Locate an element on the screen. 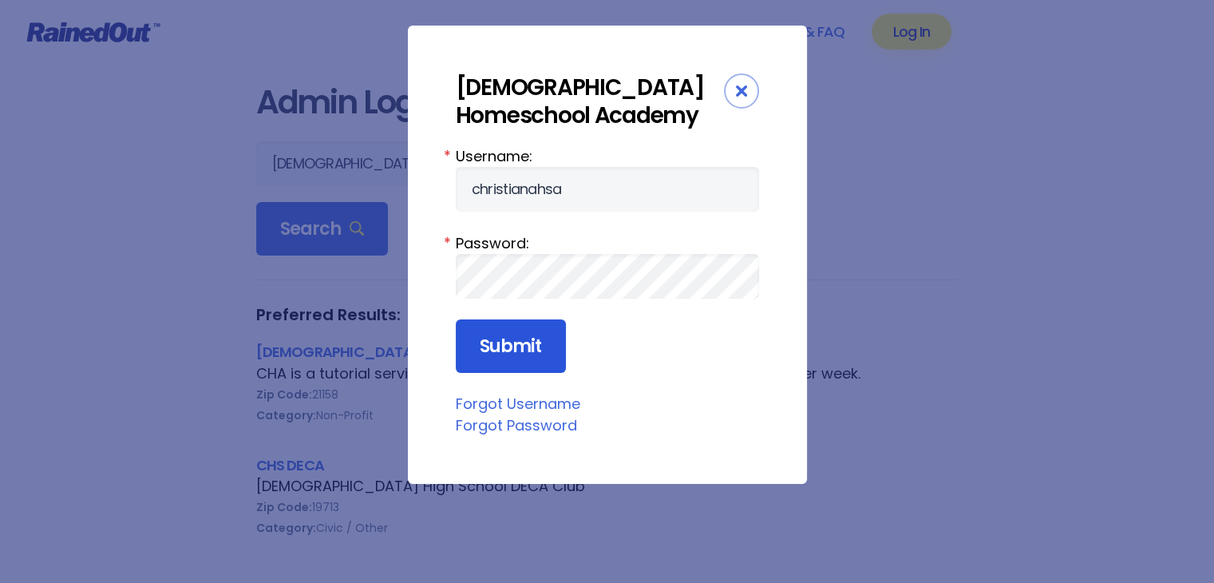  input: Submit is located at coordinates (511, 347).